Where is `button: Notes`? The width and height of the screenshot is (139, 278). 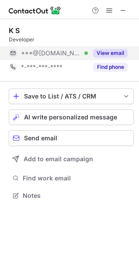
button: Notes is located at coordinates (71, 196).